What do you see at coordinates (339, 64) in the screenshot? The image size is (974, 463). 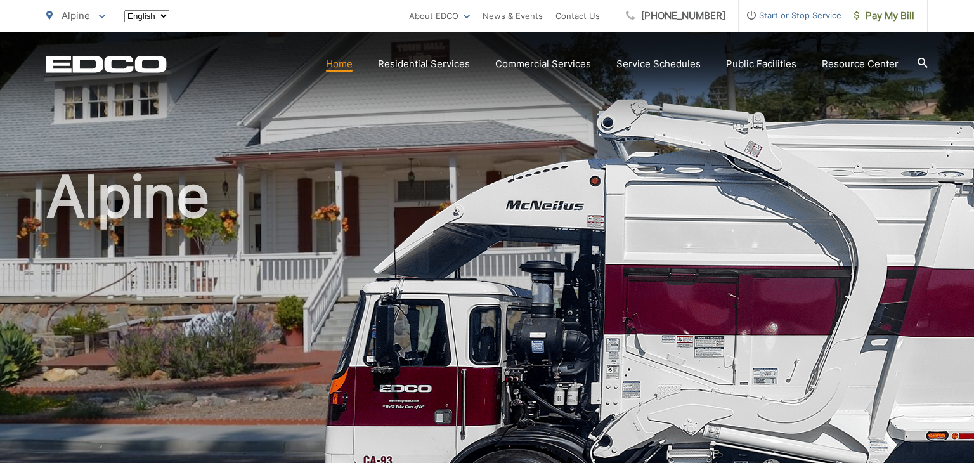 I see `a: Home` at bounding box center [339, 64].